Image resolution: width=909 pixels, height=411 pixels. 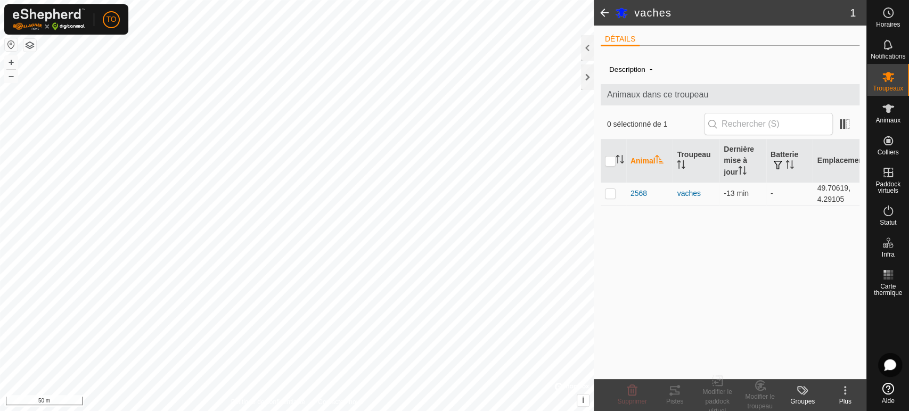 I want to click on th: Animal, so click(x=649, y=161).